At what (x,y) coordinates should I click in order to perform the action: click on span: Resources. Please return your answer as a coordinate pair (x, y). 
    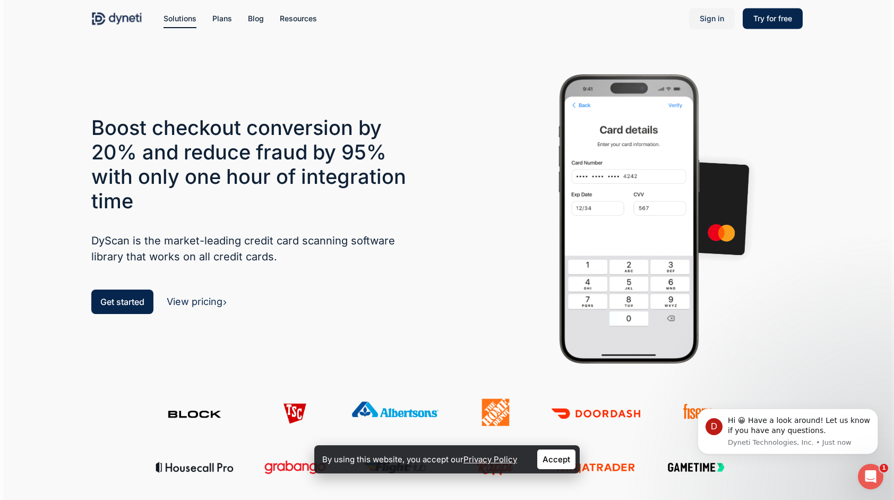
    Looking at the image, I should click on (298, 18).